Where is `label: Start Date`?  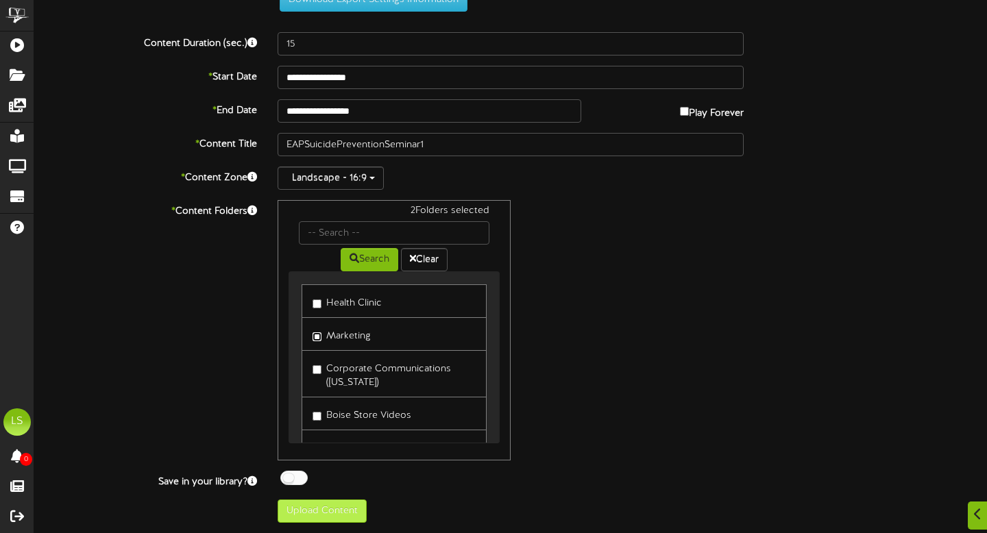 label: Start Date is located at coordinates (145, 75).